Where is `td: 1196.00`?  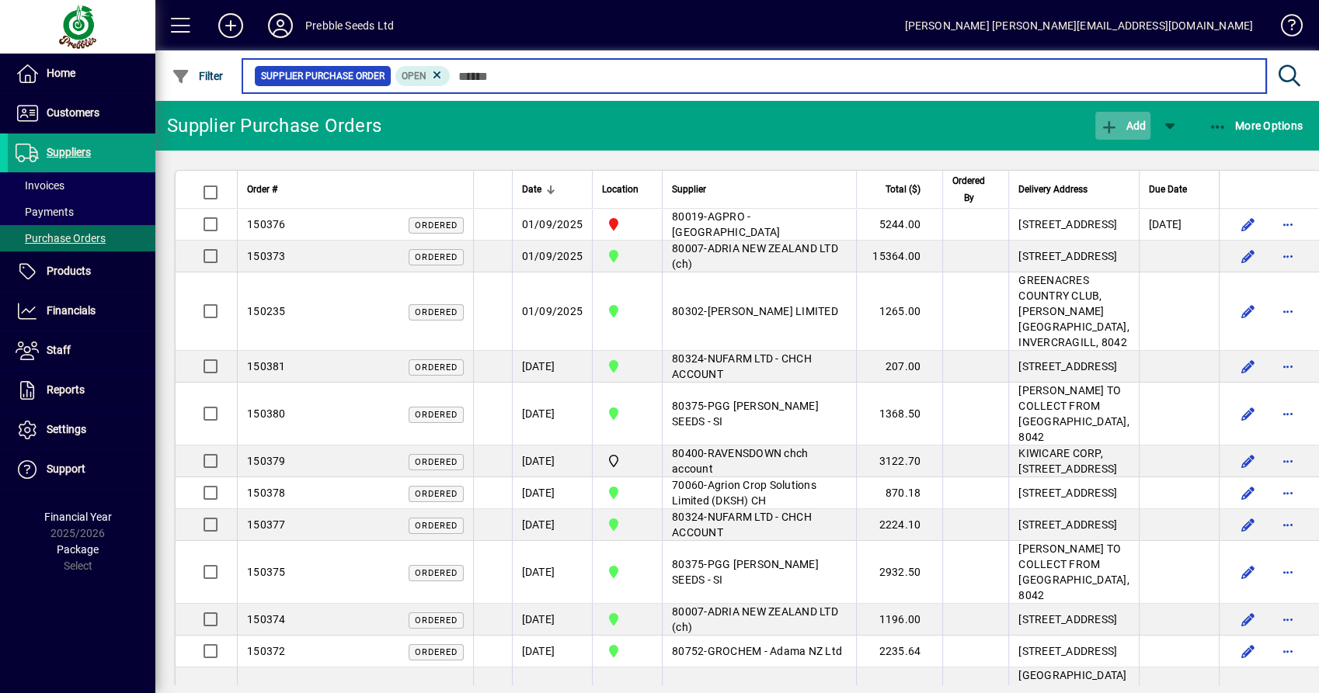 td: 1196.00 is located at coordinates (898, 620).